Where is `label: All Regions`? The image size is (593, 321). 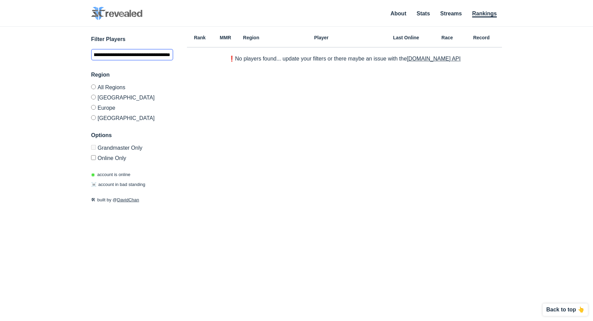 label: All Regions is located at coordinates (132, 88).